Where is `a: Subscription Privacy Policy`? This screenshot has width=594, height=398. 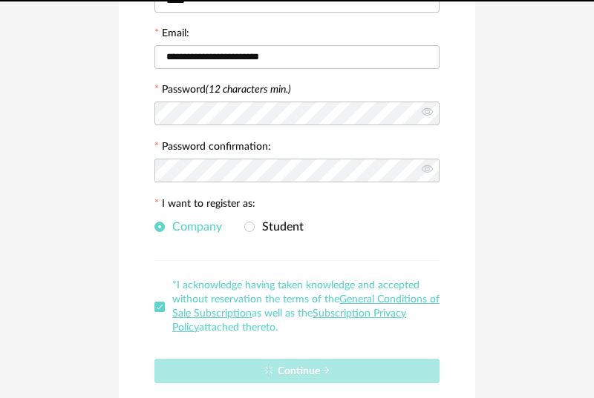 a: Subscription Privacy Policy is located at coordinates (289, 321).